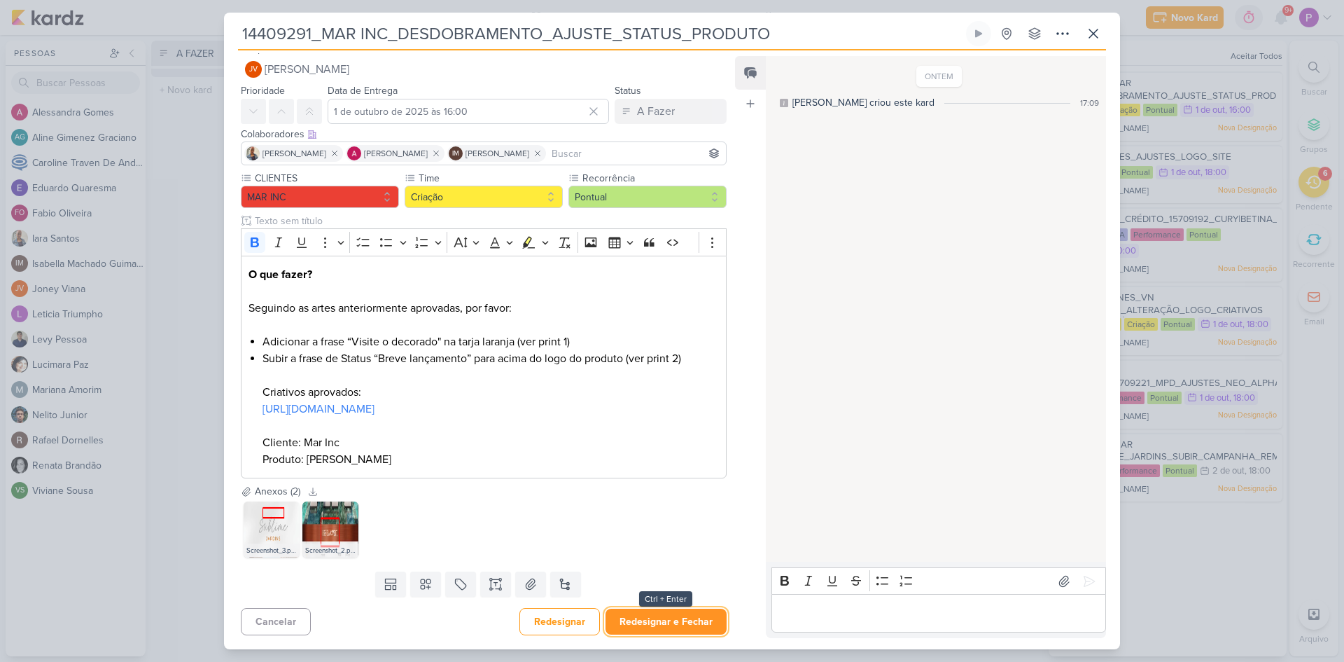  I want to click on div: Screenshot_2.png, so click(330, 550).